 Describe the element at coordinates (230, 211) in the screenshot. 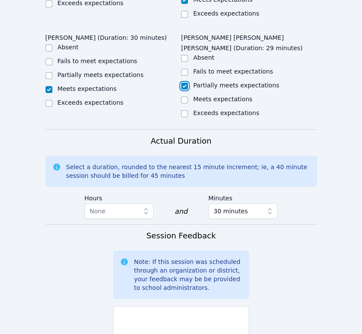

I see `span: 30 minutes` at that location.